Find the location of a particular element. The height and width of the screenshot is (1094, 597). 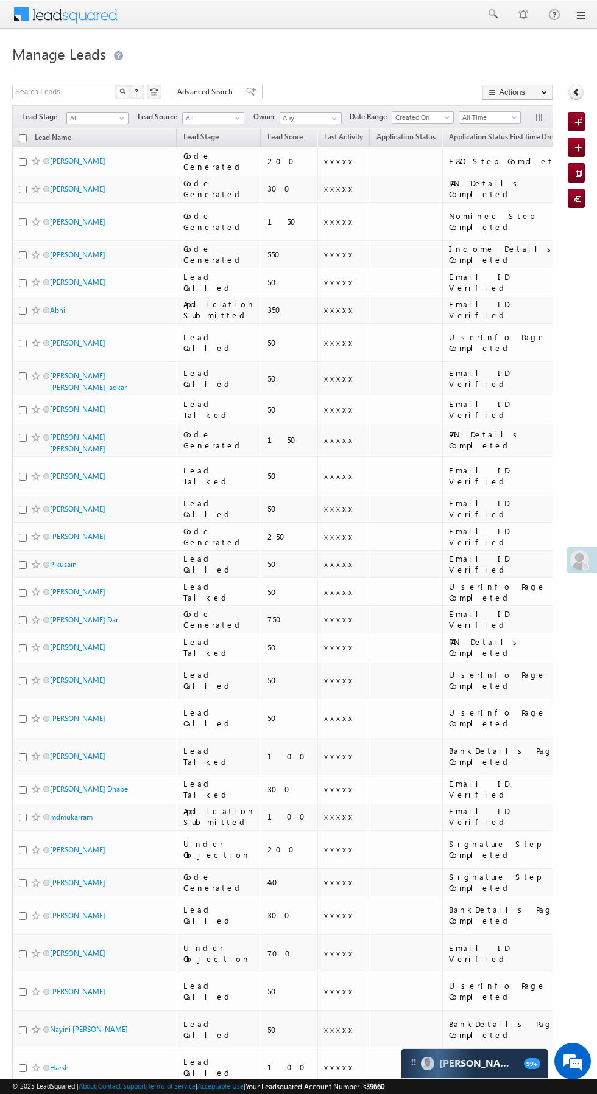

span: 39660 is located at coordinates (375, 1087).